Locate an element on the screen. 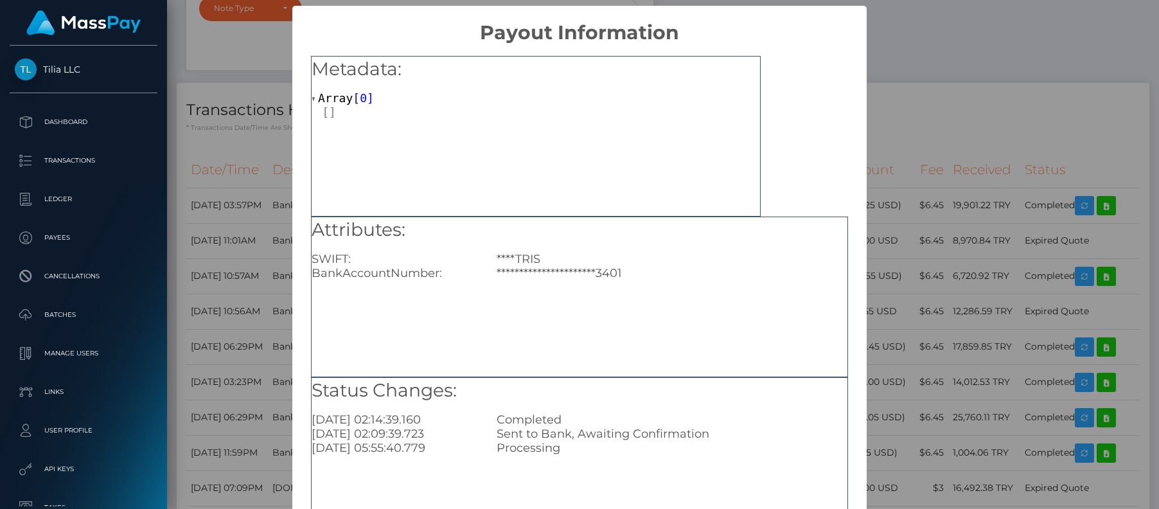 The width and height of the screenshot is (1159, 509). p: Payees is located at coordinates (84, 238).